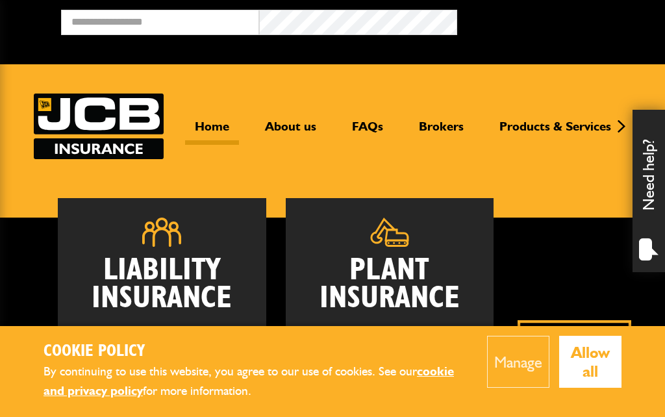  Describe the element at coordinates (255, 352) in the screenshot. I see `h2: Cookie Policy` at that location.